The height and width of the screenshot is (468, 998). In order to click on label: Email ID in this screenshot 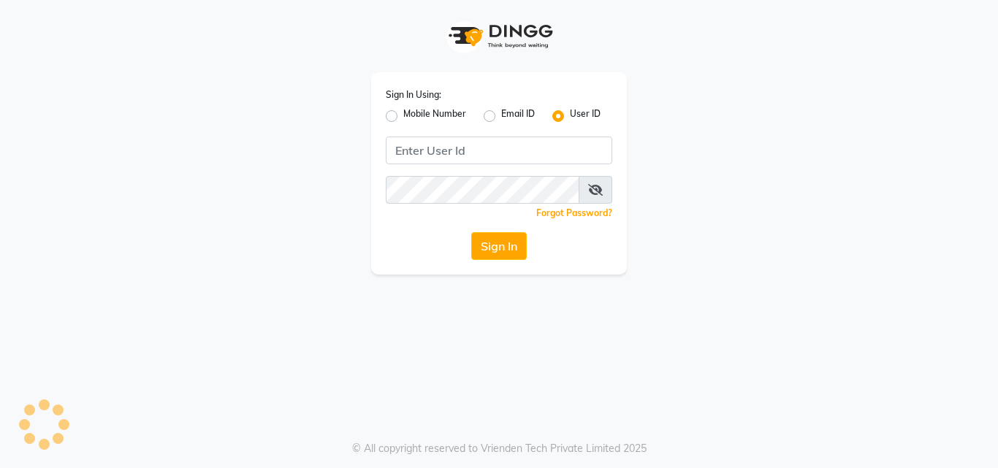, I will do `click(518, 116)`.